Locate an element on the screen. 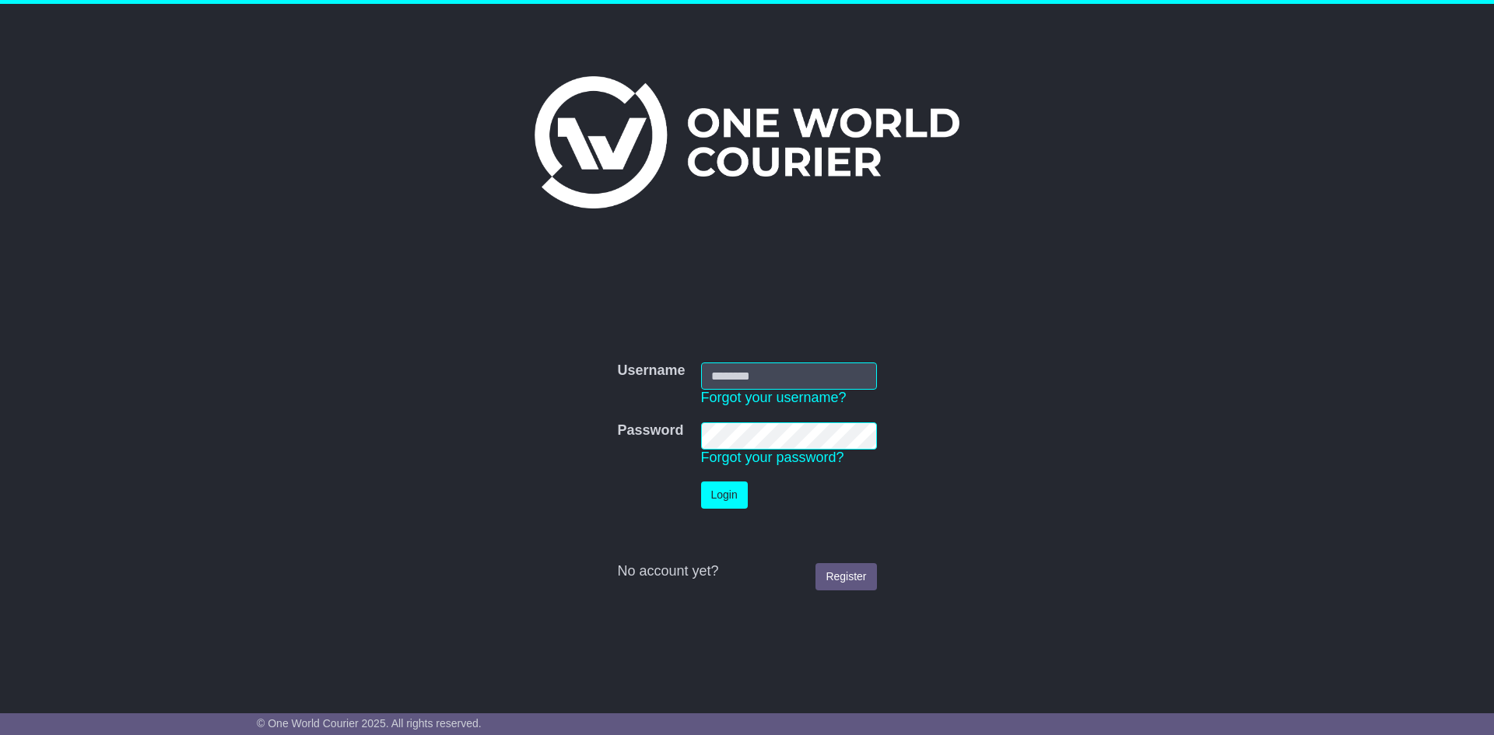  span: © One World Courier 2025. All rights reserved. is located at coordinates (369, 724).